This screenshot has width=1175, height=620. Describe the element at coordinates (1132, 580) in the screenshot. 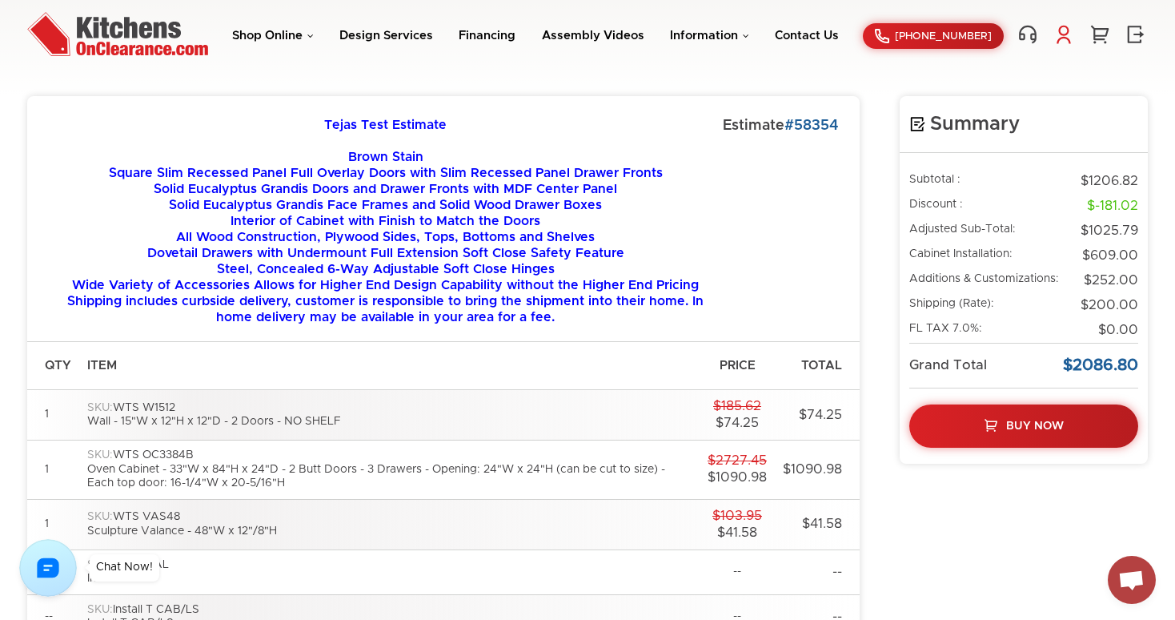

I see `a: Open chat` at that location.